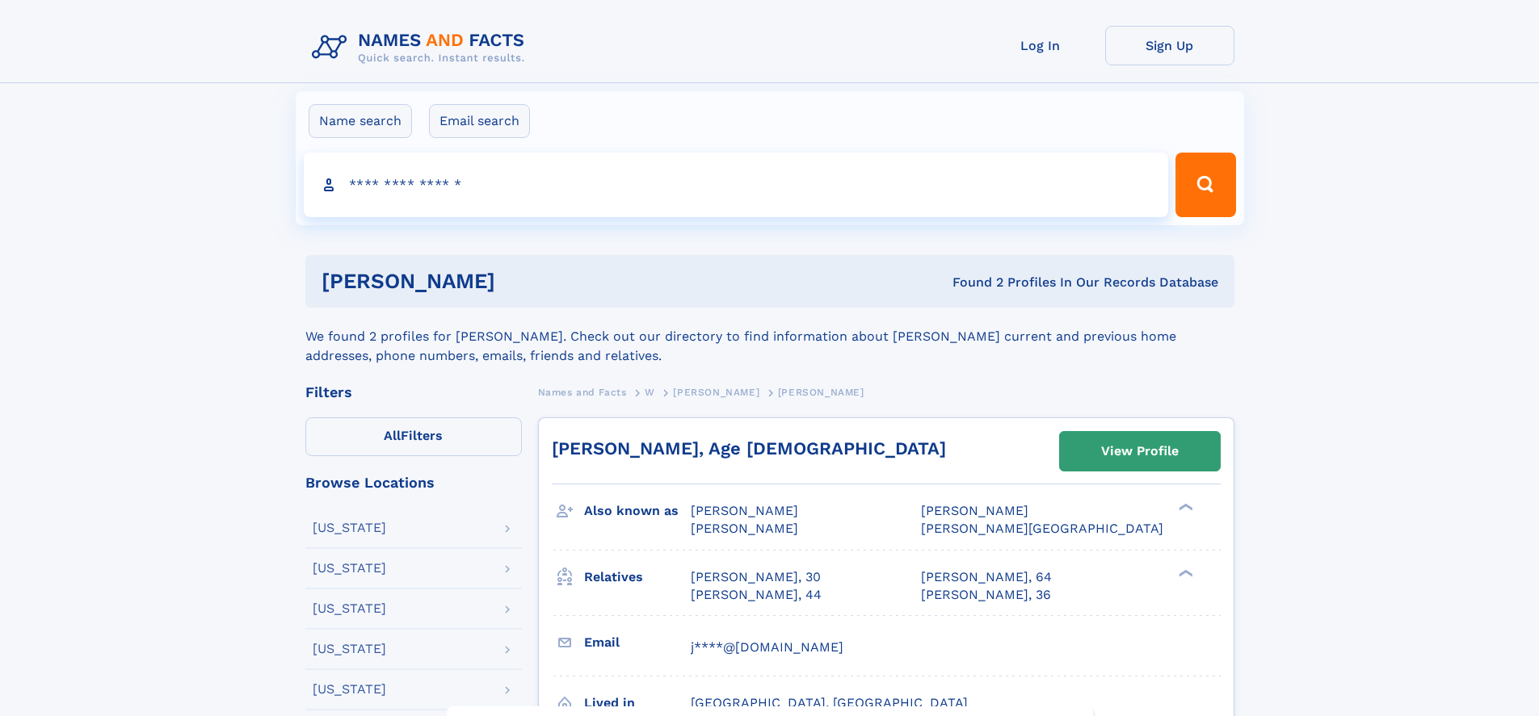 This screenshot has height=716, width=1539. Describe the element at coordinates (649, 392) in the screenshot. I see `a: W` at that location.